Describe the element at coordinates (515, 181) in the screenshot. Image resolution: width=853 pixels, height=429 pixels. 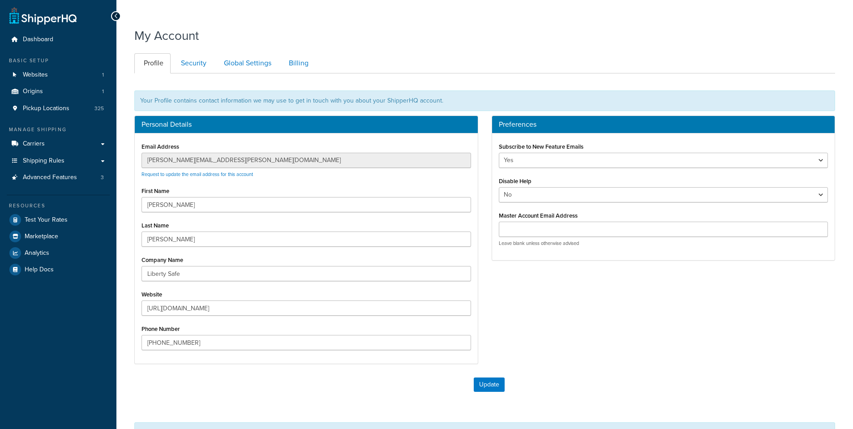
I see `label: Disable Help` at that location.